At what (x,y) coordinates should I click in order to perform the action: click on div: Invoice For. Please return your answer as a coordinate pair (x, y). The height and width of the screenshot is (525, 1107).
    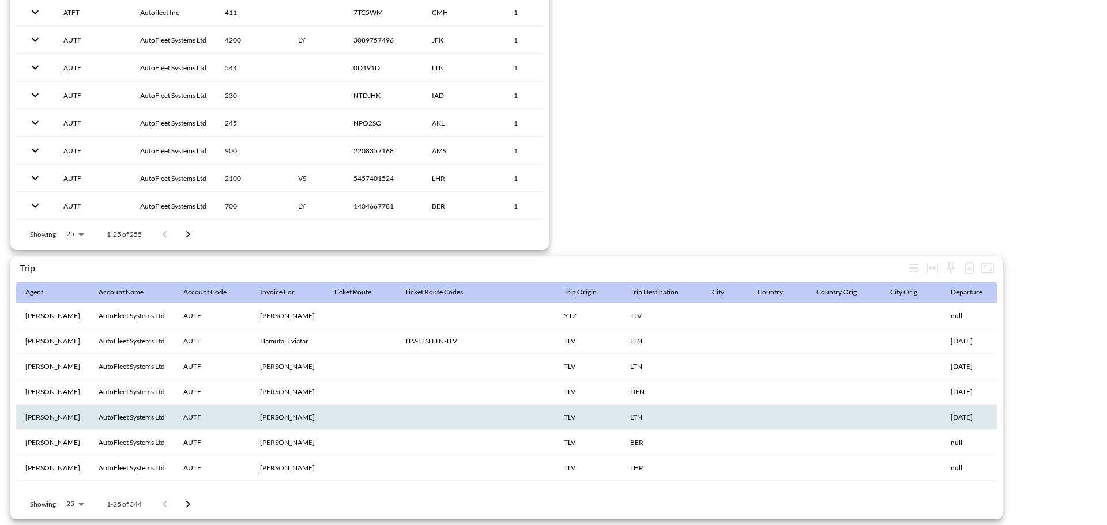
    Looking at the image, I should click on (277, 292).